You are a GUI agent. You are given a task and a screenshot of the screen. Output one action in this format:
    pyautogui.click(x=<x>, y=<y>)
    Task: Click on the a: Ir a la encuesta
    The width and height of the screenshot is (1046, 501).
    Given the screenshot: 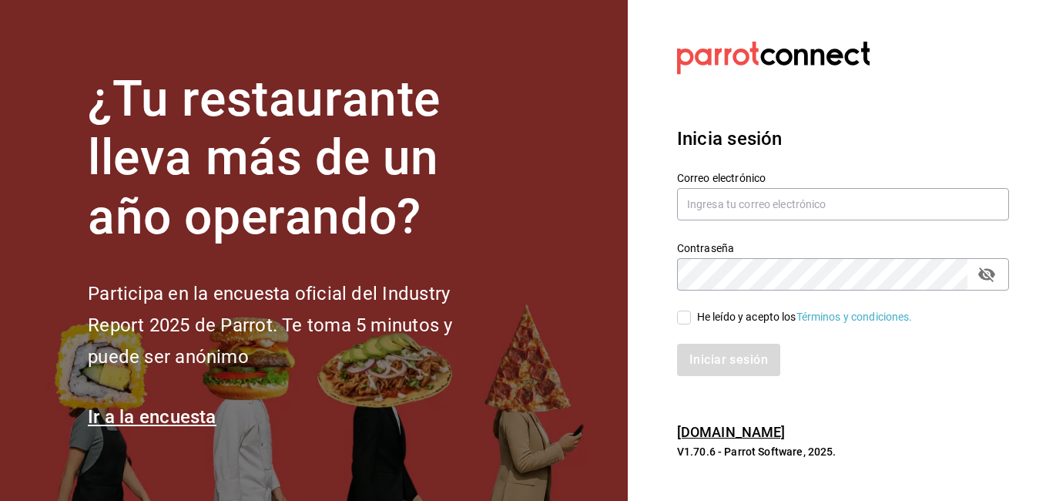 What is the action you would take?
    pyautogui.click(x=152, y=417)
    